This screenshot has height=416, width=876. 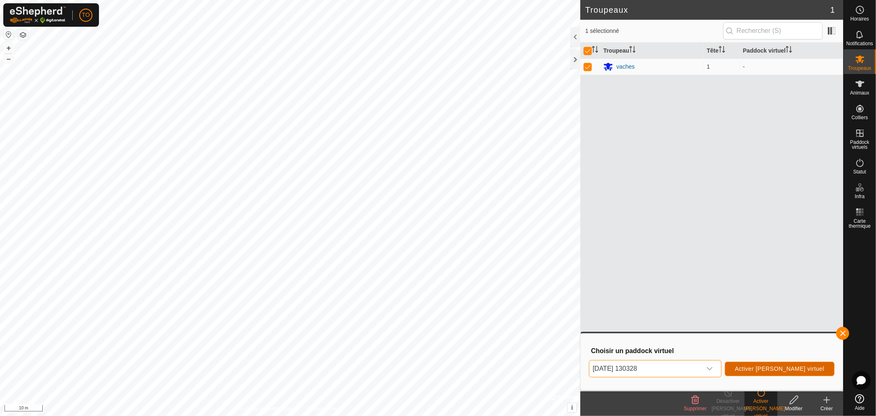 I want to click on span: Aide, so click(x=860, y=408).